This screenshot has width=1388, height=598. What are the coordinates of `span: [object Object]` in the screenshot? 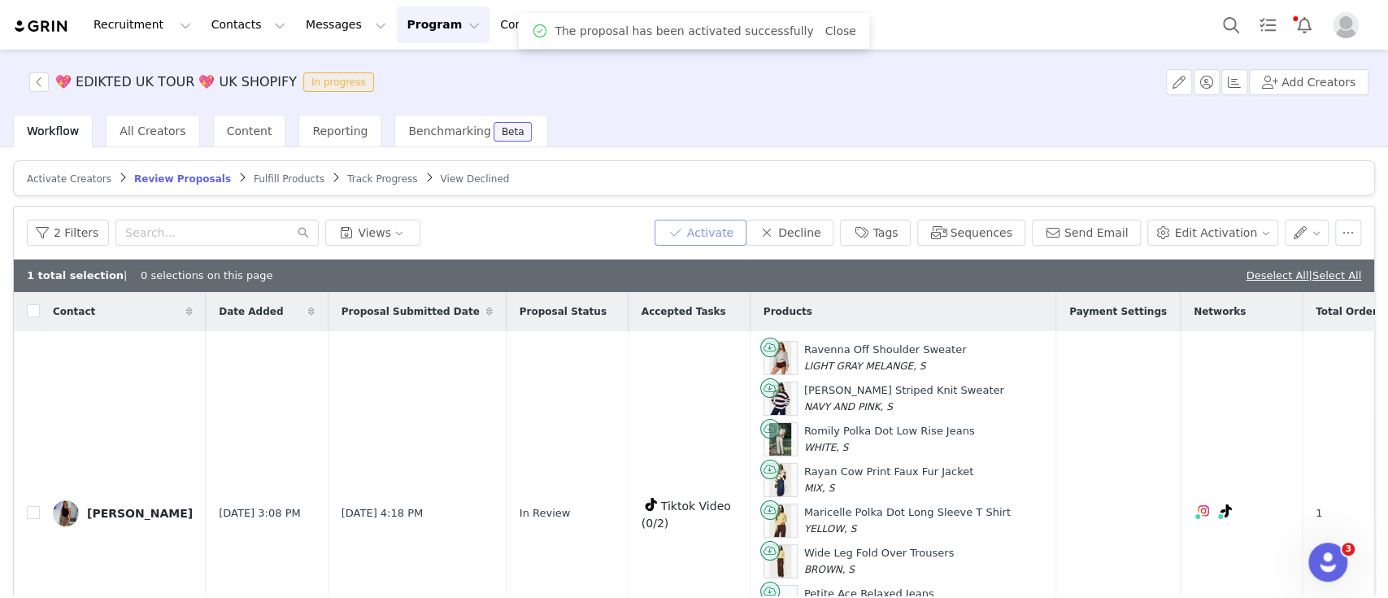 It's located at (205, 82).